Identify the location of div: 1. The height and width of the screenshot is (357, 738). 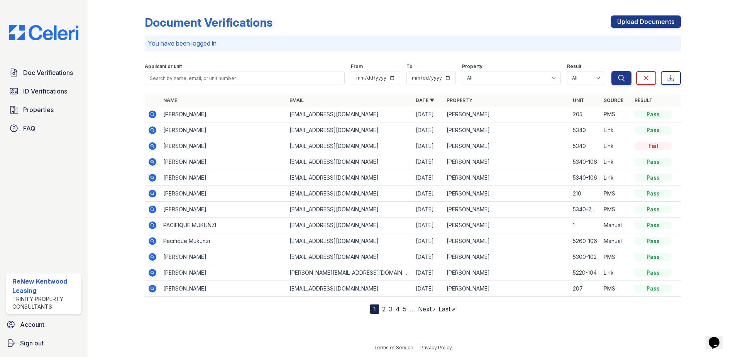
(374, 309).